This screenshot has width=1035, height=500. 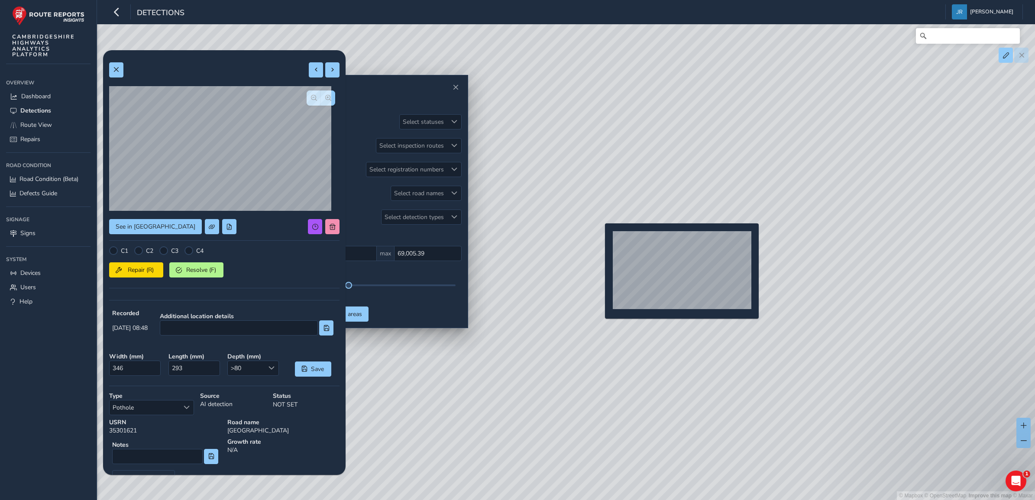 What do you see at coordinates (186, 408) in the screenshot?
I see `div: Select a type` at bounding box center [186, 408].